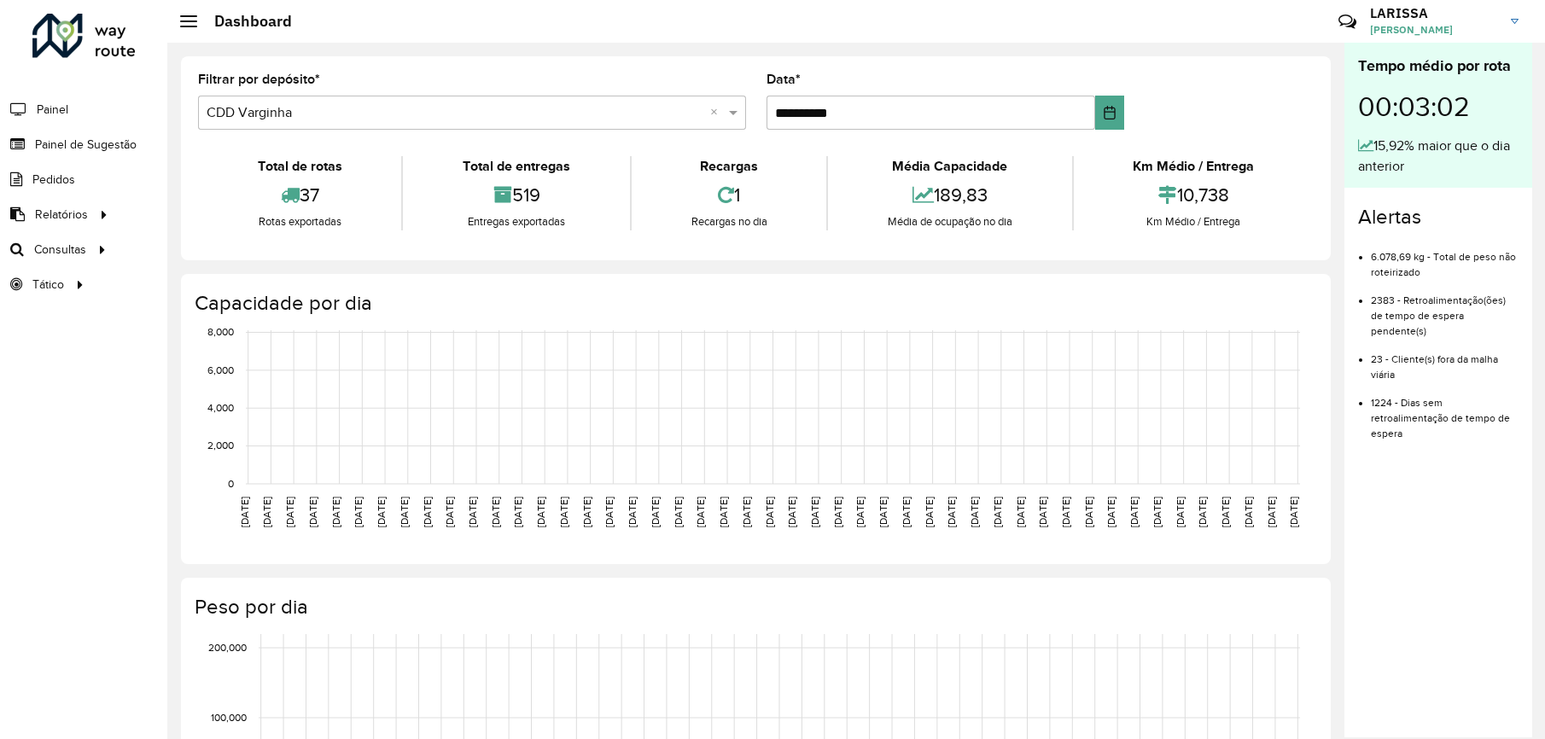  I want to click on button: Choose Date, so click(1109, 113).